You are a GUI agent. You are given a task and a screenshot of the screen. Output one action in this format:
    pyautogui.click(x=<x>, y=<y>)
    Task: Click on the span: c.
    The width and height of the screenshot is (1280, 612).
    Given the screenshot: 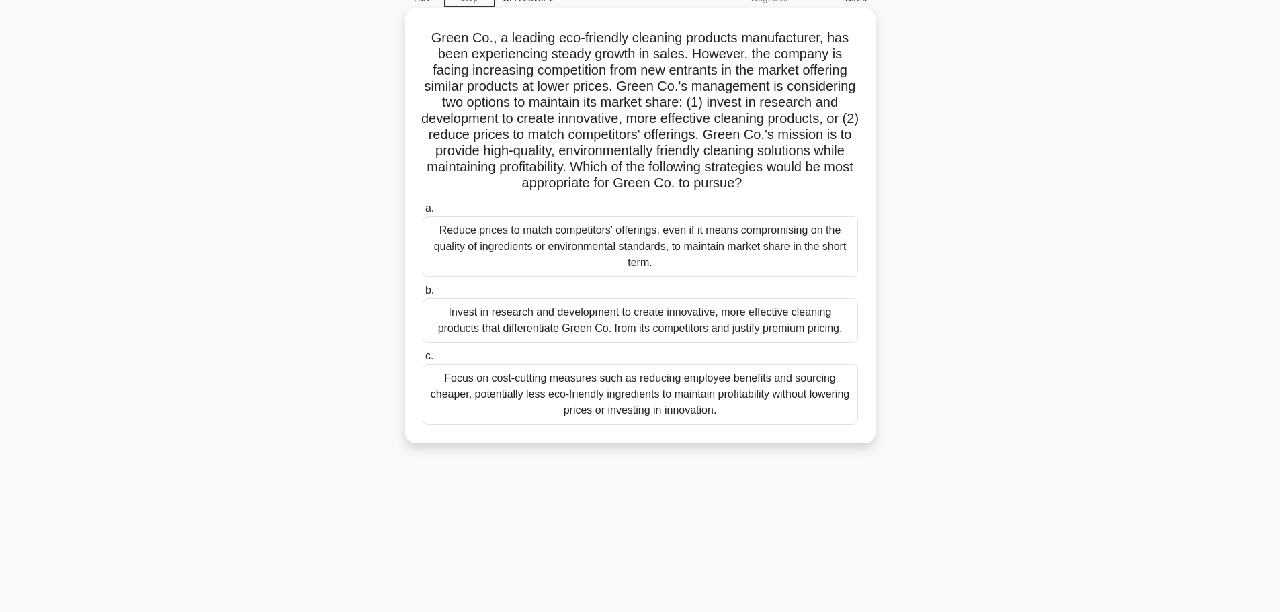 What is the action you would take?
    pyautogui.click(x=429, y=355)
    